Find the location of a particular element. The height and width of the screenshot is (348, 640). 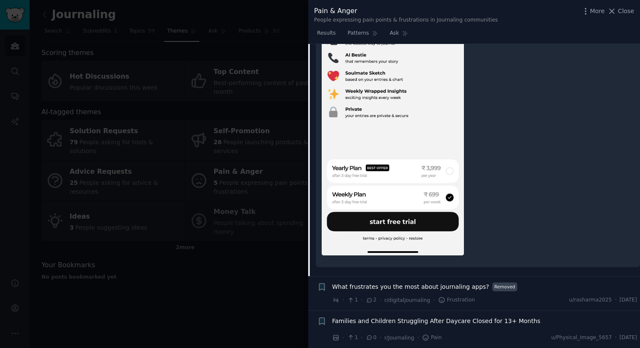

span: Patterns is located at coordinates (358, 33).